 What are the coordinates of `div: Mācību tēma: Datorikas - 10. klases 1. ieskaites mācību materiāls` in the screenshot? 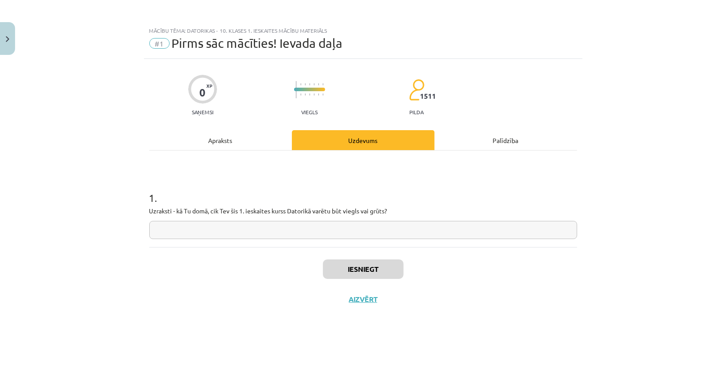 It's located at (363, 31).